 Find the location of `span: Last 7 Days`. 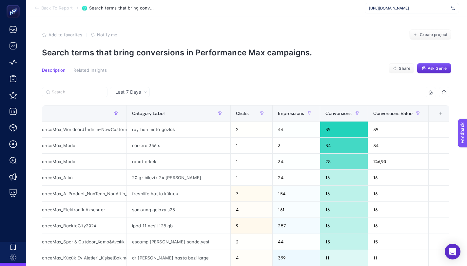

span: Last 7 Days is located at coordinates (128, 92).